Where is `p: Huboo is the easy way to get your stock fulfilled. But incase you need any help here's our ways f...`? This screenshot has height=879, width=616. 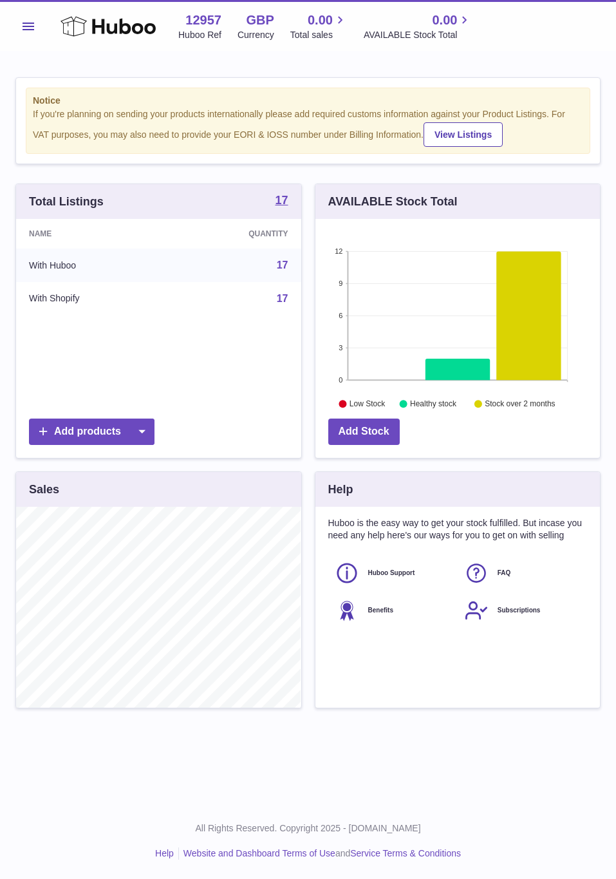
p: Huboo is the easy way to get your stock fulfilled. But incase you need any help here's our ways f... is located at coordinates (458, 529).